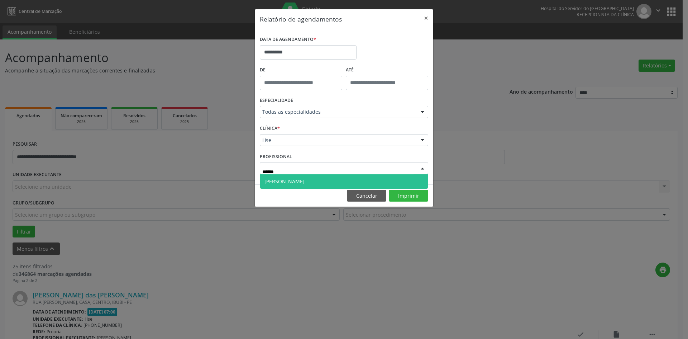 The width and height of the screenshot is (688, 339). I want to click on label: De, so click(301, 70).